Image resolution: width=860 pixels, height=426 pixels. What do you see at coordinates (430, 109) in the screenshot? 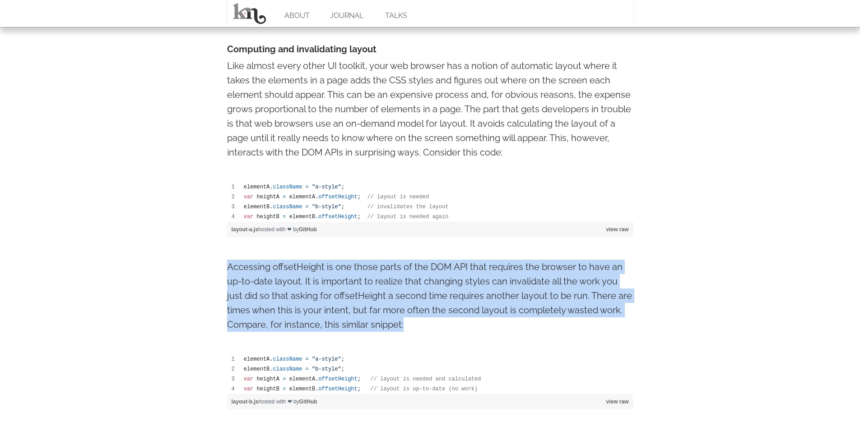
I see `p: Like almost every other UI toolkit, your web browser has a notion of automatic layout where it ta...` at bounding box center [430, 109].